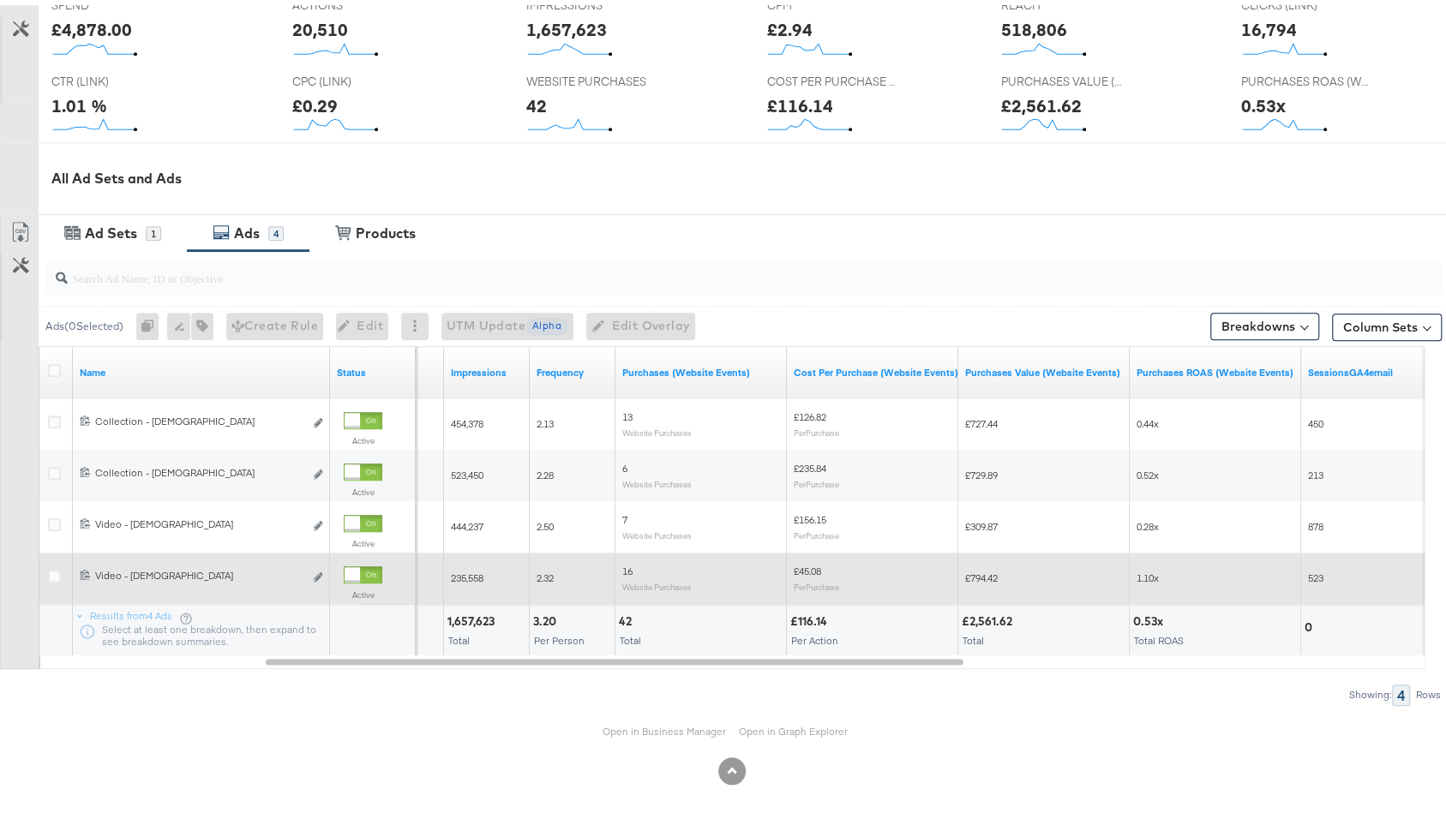 The image size is (1446, 813). What do you see at coordinates (691, 266) in the screenshot?
I see `input: Search Ad Name, ID or Objective` at bounding box center [691, 266].